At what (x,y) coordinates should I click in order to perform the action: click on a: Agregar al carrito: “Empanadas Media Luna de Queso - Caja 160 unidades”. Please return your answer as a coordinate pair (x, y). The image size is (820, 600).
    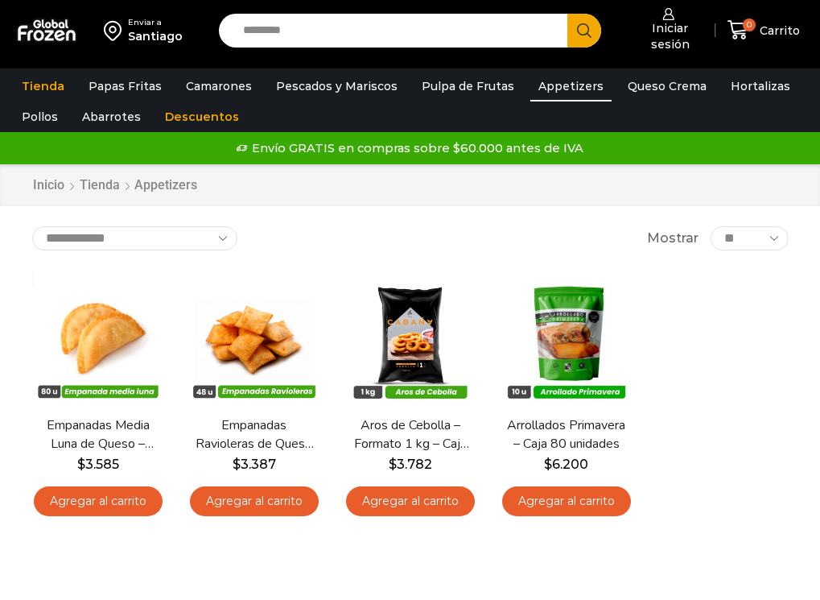
    Looking at the image, I should click on (98, 501).